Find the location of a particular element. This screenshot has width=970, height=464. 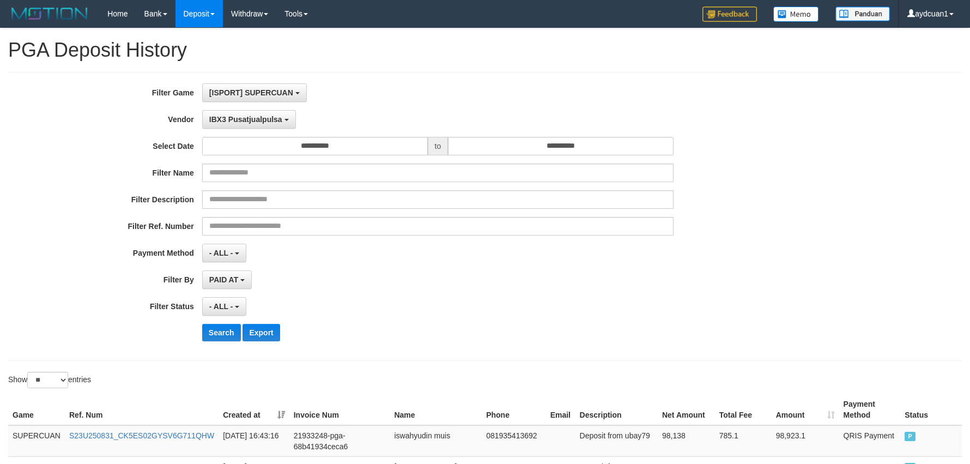

th: Payment Method is located at coordinates (869, 409).